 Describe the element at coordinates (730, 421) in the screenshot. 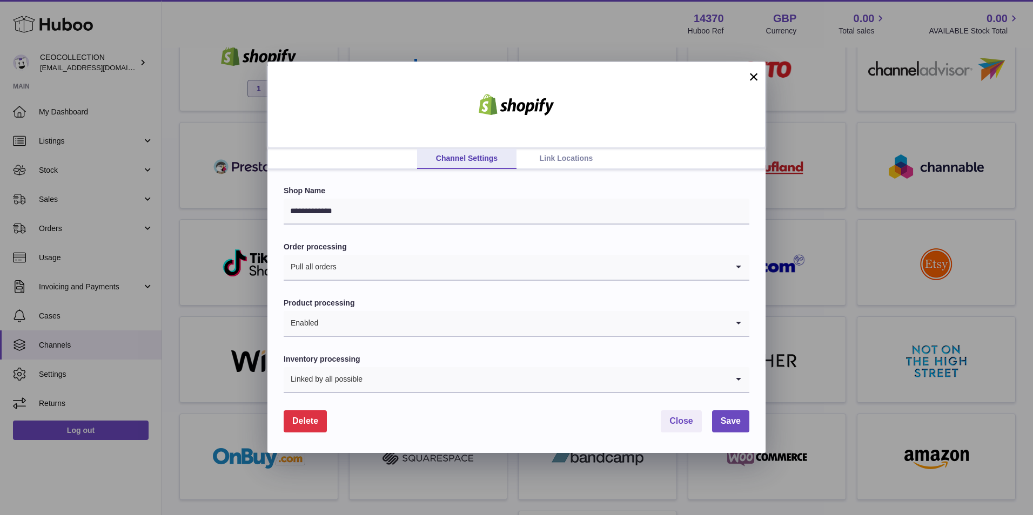

I see `span: Save` at that location.